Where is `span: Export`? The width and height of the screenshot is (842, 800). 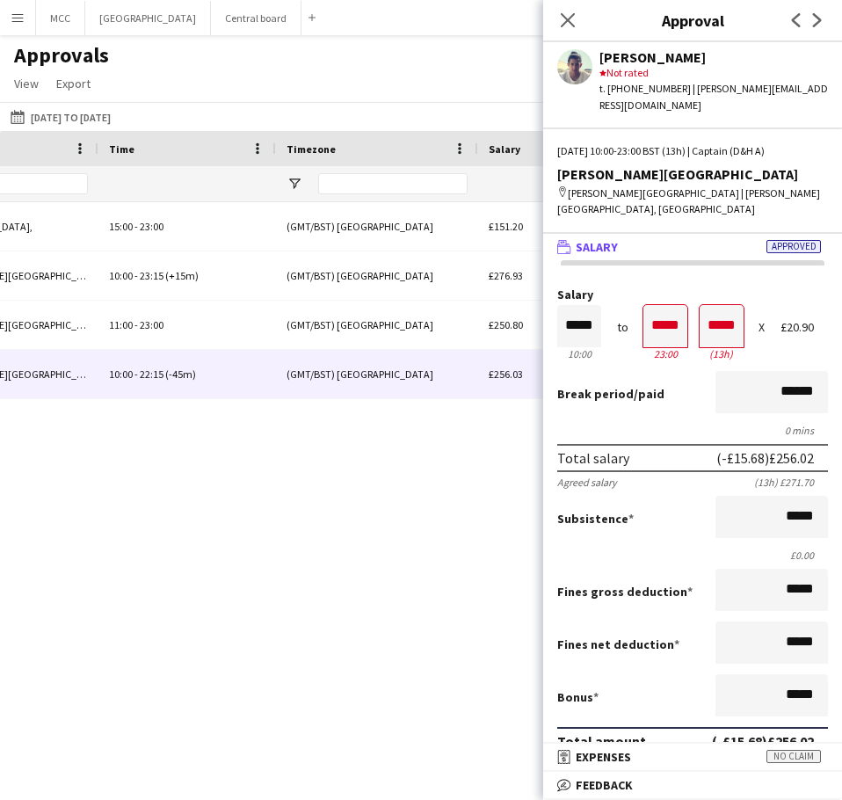 span: Export is located at coordinates (73, 84).